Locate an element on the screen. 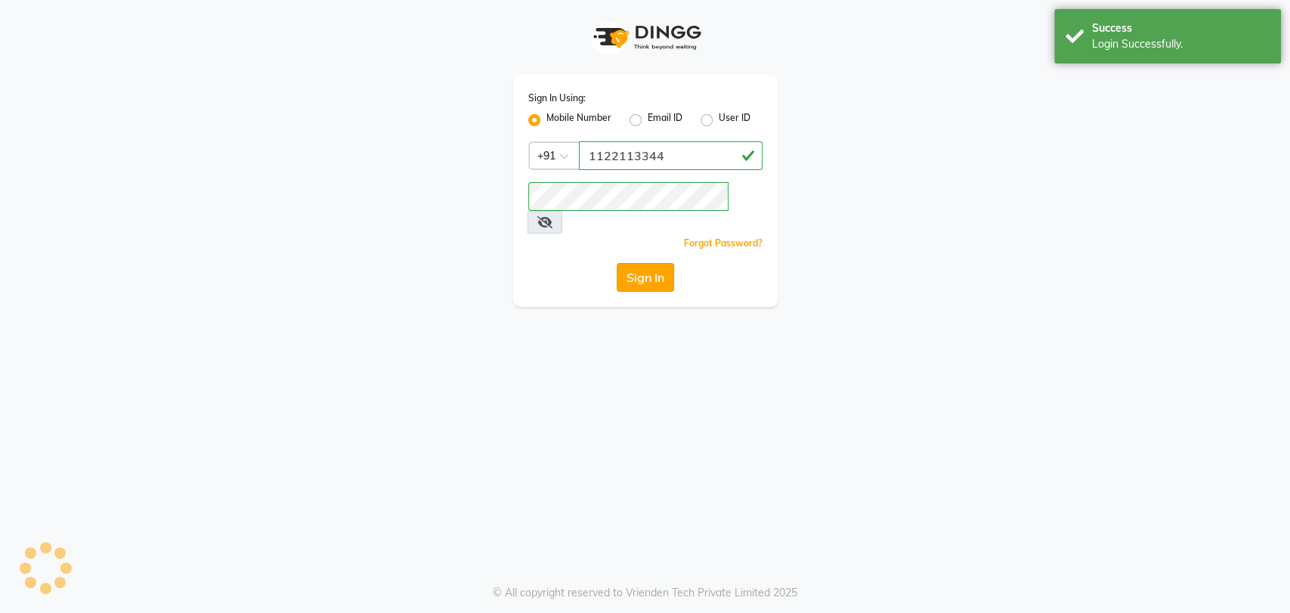 The image size is (1290, 613). label: Email ID is located at coordinates (665, 120).